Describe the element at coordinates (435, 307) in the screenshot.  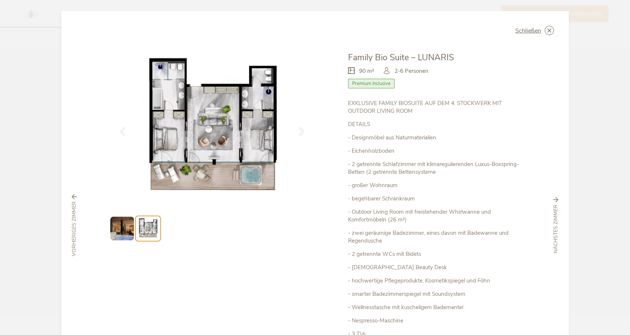
I see `p: - Wellnesstasche mit kuscheligem Bademantel` at that location.